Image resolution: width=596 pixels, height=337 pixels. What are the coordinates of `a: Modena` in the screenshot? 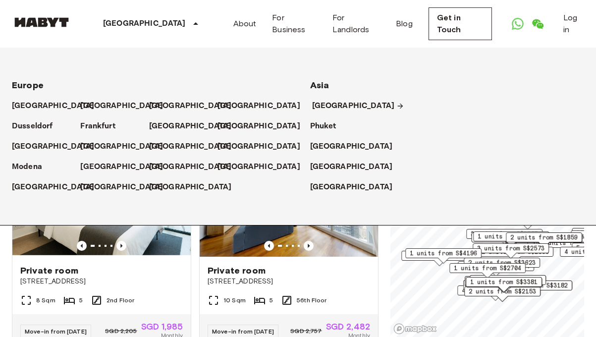 It's located at (32, 167).